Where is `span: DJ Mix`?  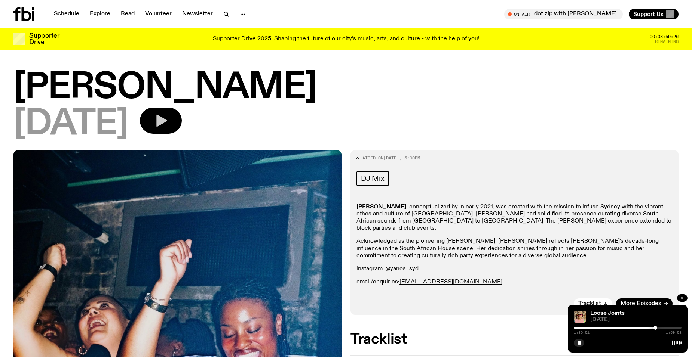 span: DJ Mix is located at coordinates (372, 179).